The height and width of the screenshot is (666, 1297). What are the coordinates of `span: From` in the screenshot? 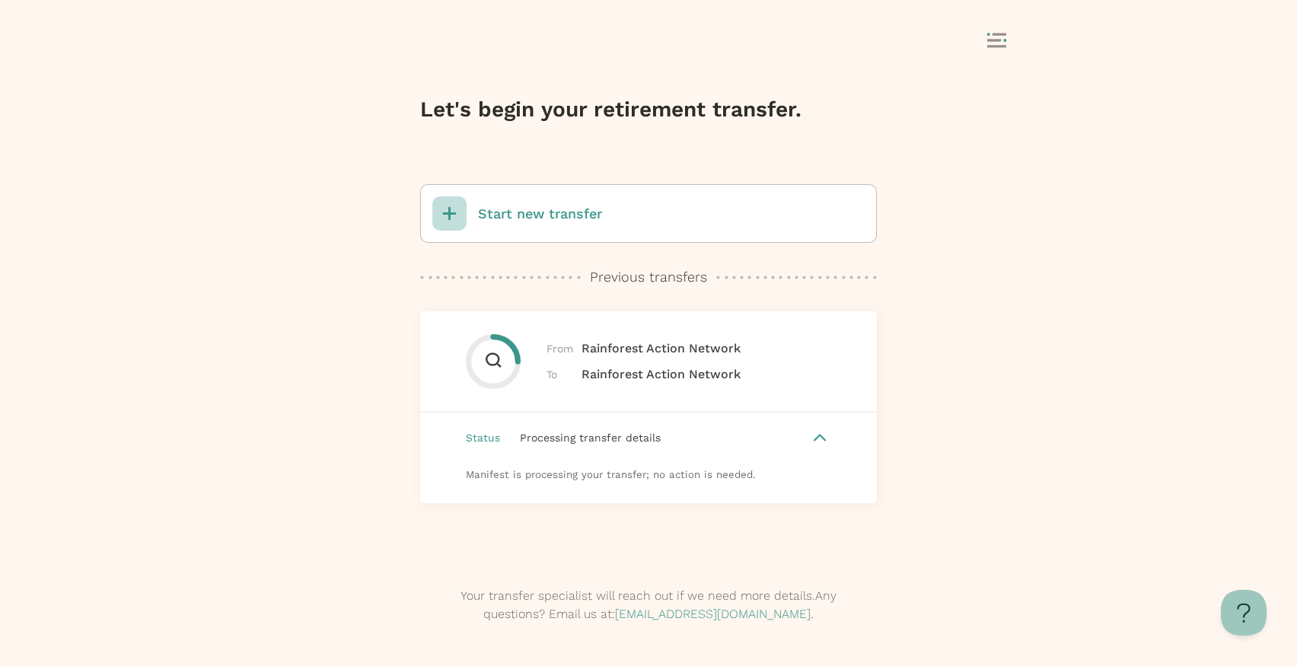 It's located at (564, 349).